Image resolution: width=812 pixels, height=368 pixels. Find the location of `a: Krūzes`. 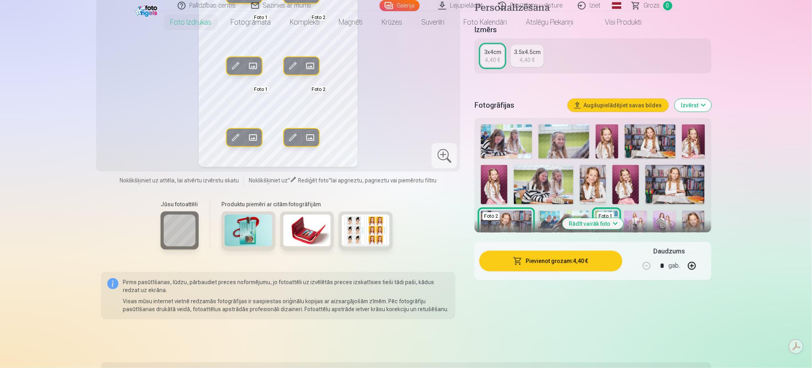

a: Krūzes is located at coordinates (392, 22).